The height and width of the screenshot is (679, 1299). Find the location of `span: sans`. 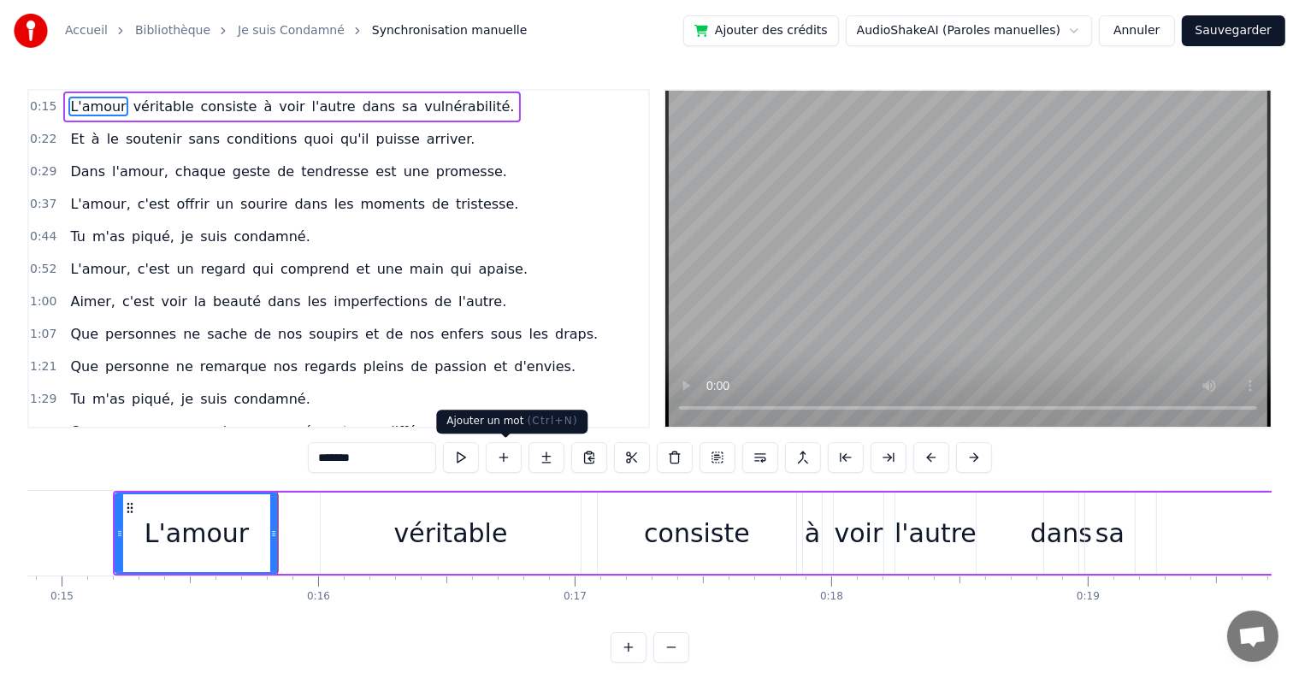

span: sans is located at coordinates (204, 138).